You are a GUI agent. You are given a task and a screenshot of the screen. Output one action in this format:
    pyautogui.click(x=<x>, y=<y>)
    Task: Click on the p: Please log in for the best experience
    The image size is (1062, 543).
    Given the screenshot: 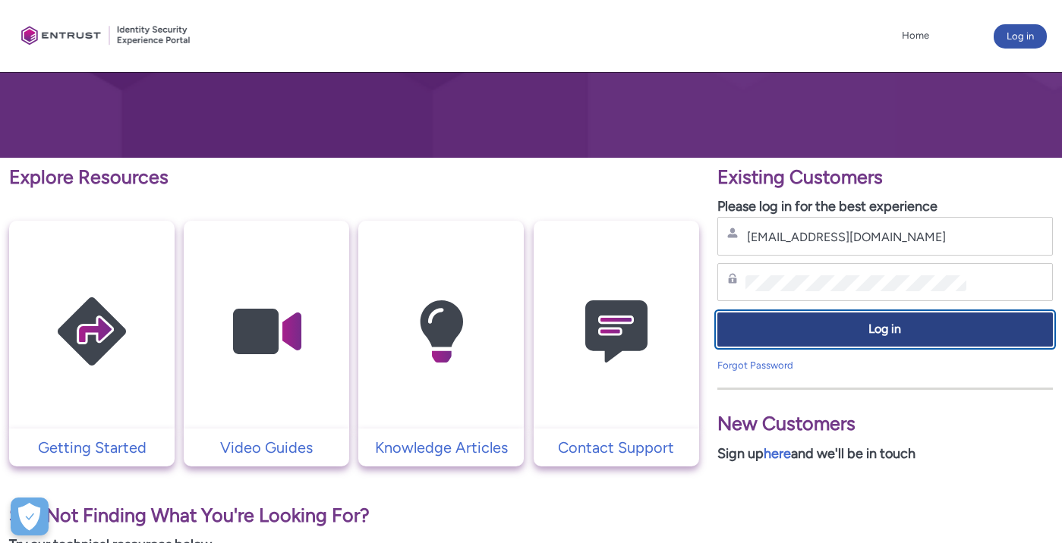 What is the action you would take?
    pyautogui.click(x=885, y=206)
    